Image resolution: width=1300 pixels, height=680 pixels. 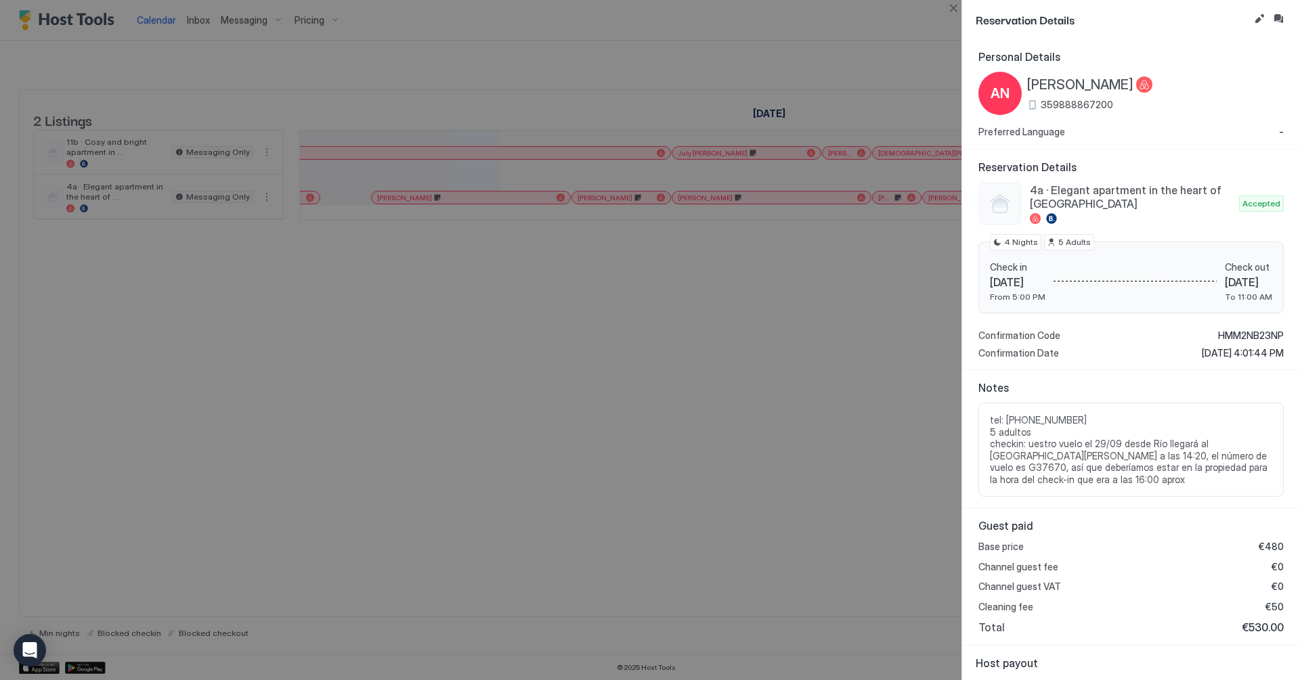 What do you see at coordinates (1074, 242) in the screenshot?
I see `span: 5 Adults` at bounding box center [1074, 242].